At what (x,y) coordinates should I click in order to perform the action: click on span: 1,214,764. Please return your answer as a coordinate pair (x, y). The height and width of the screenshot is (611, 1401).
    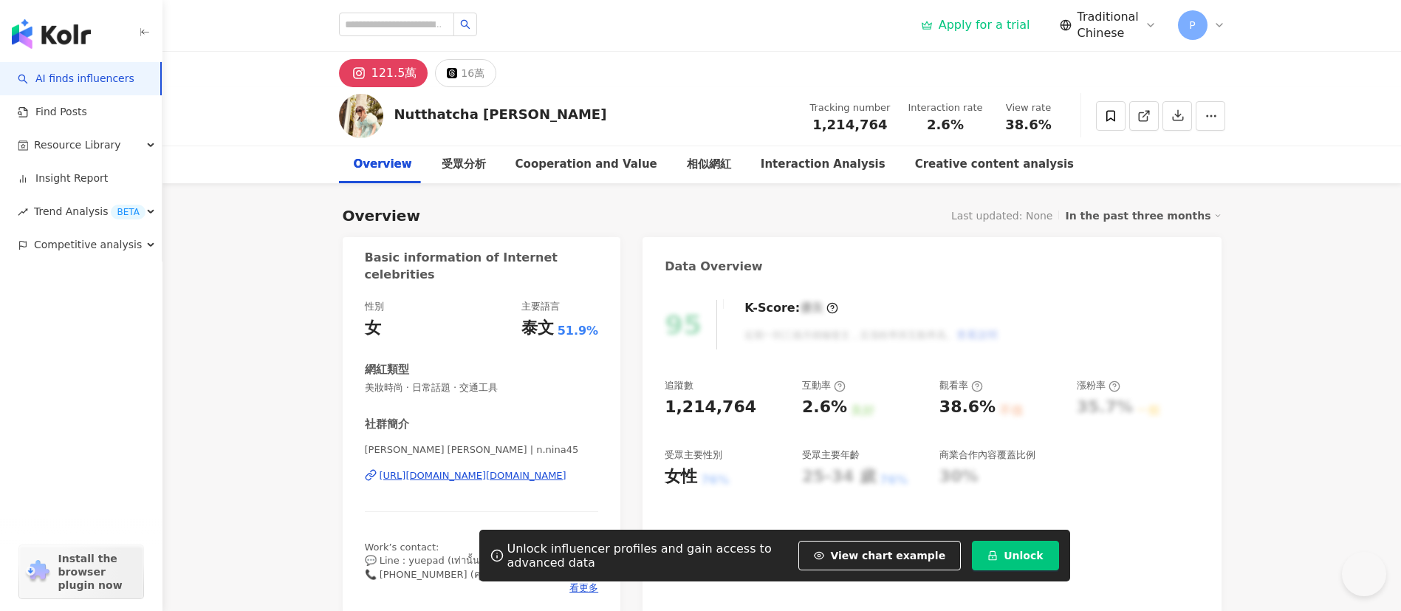
    Looking at the image, I should click on (849, 124).